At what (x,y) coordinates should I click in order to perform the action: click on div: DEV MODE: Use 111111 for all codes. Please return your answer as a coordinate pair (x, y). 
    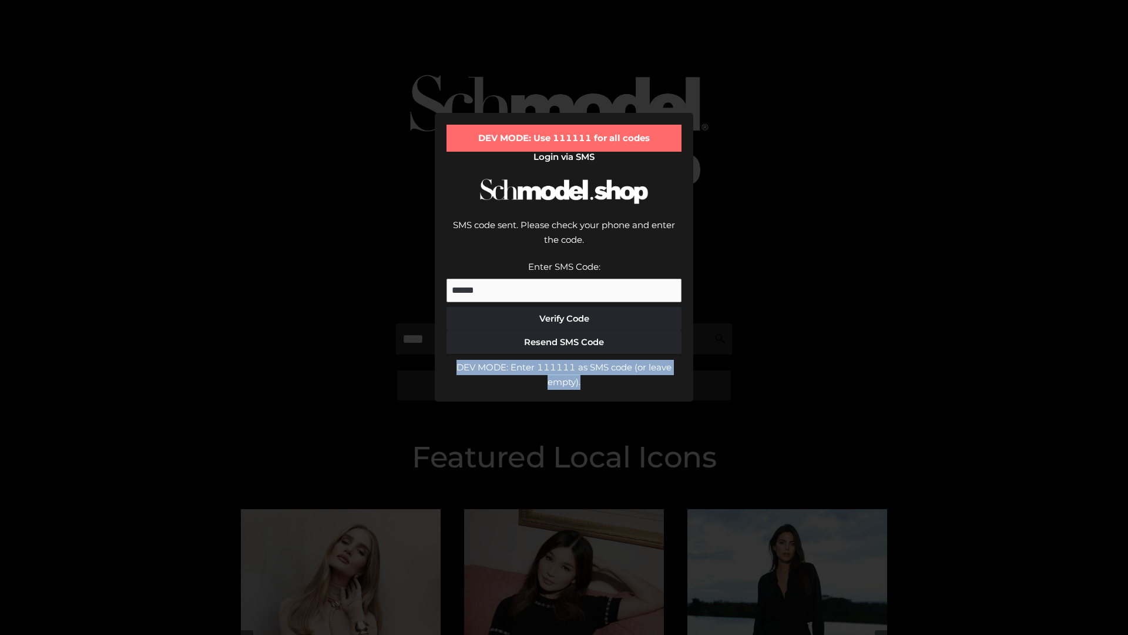
    Looking at the image, I should click on (564, 138).